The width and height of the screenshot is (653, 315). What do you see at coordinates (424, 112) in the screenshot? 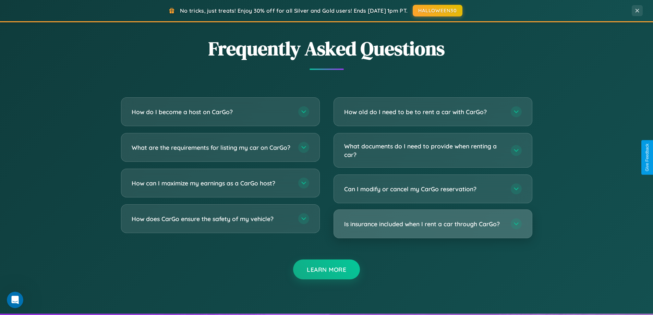
I see `h3: How old do I need to be to rent a car with CarGo?` at bounding box center [424, 112].